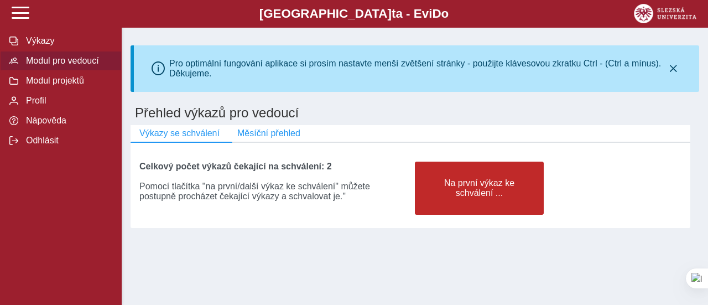  What do you see at coordinates (479, 188) in the screenshot?
I see `button: Na první výkaz ke schválení ...` at bounding box center [479, 188].